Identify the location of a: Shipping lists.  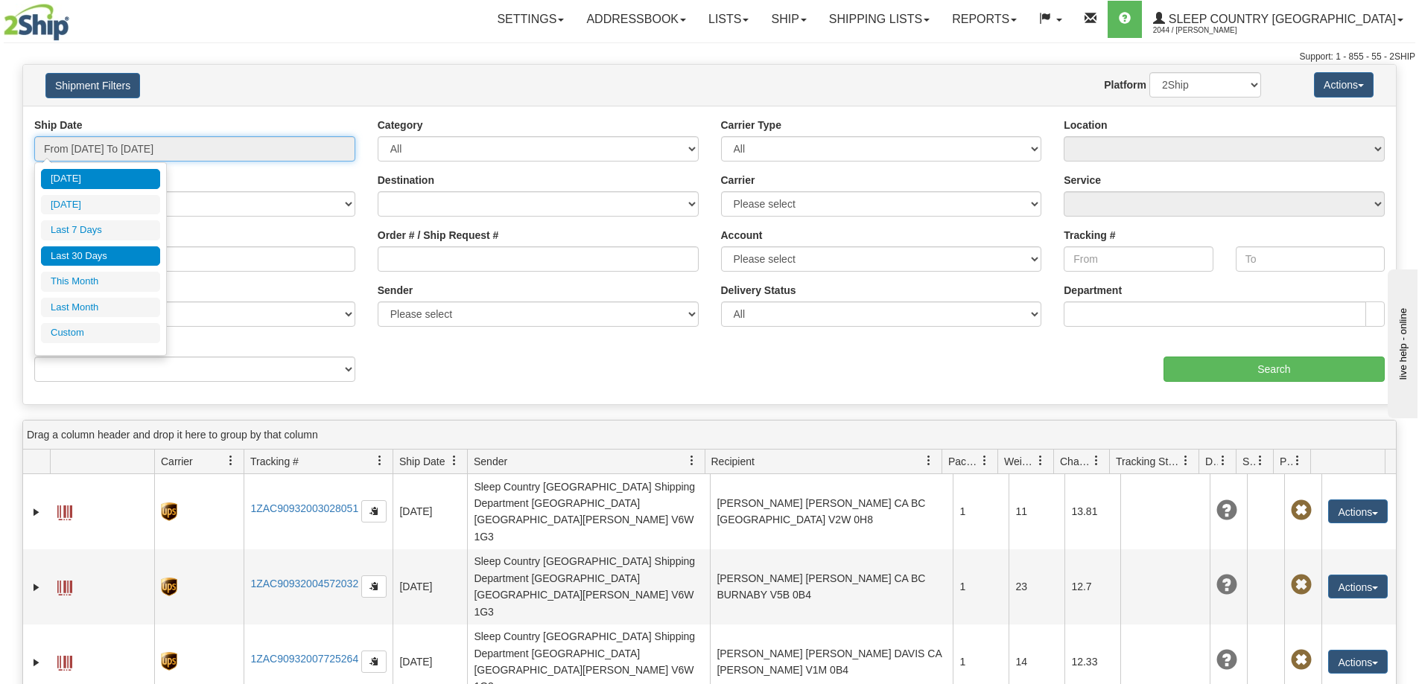
(879, 19).